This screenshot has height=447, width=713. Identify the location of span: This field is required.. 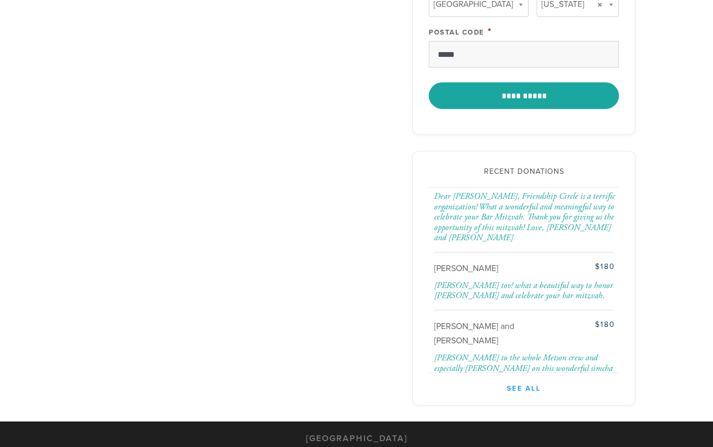
(490, 31).